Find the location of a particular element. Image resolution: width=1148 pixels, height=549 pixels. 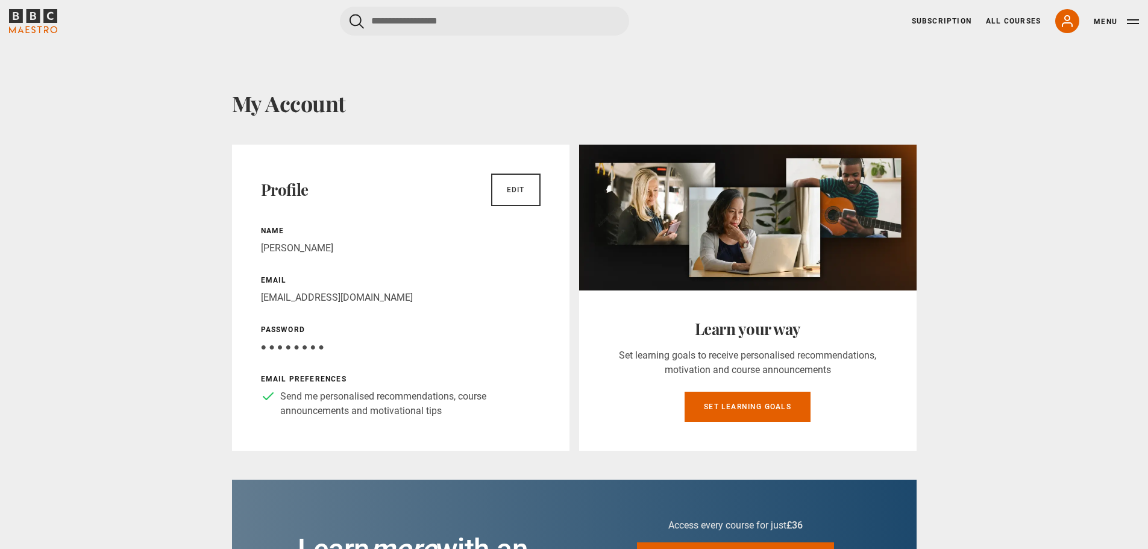

p: Email is located at coordinates (401, 280).